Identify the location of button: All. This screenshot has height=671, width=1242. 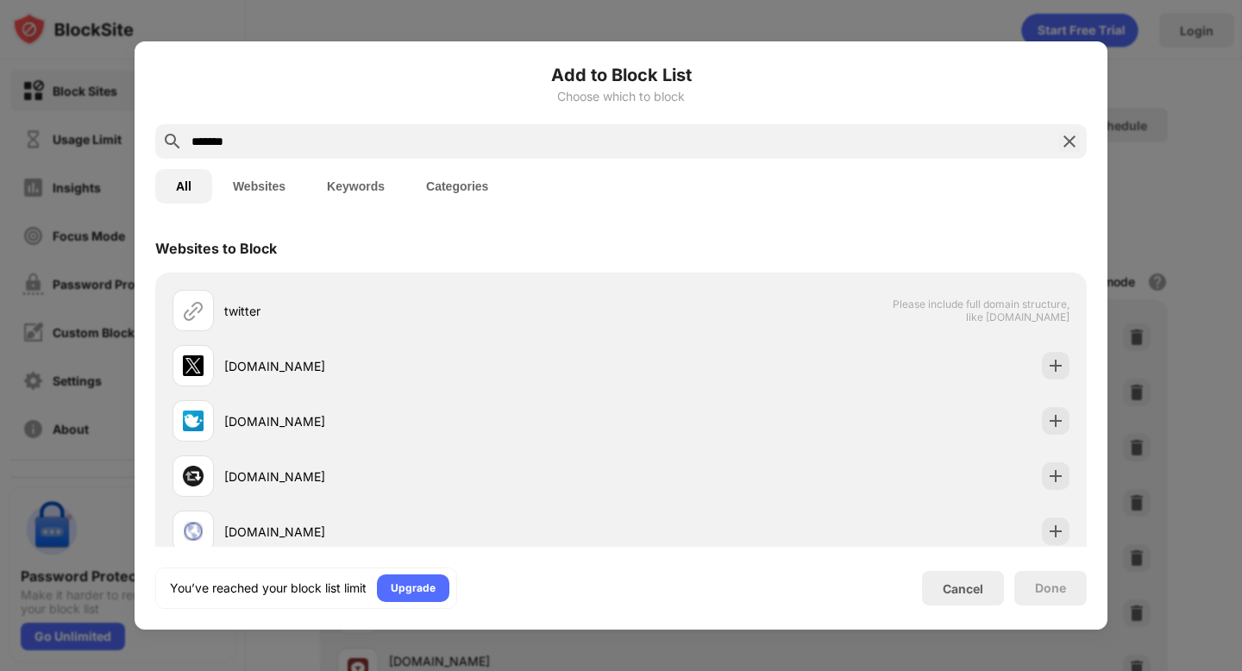
(184, 186).